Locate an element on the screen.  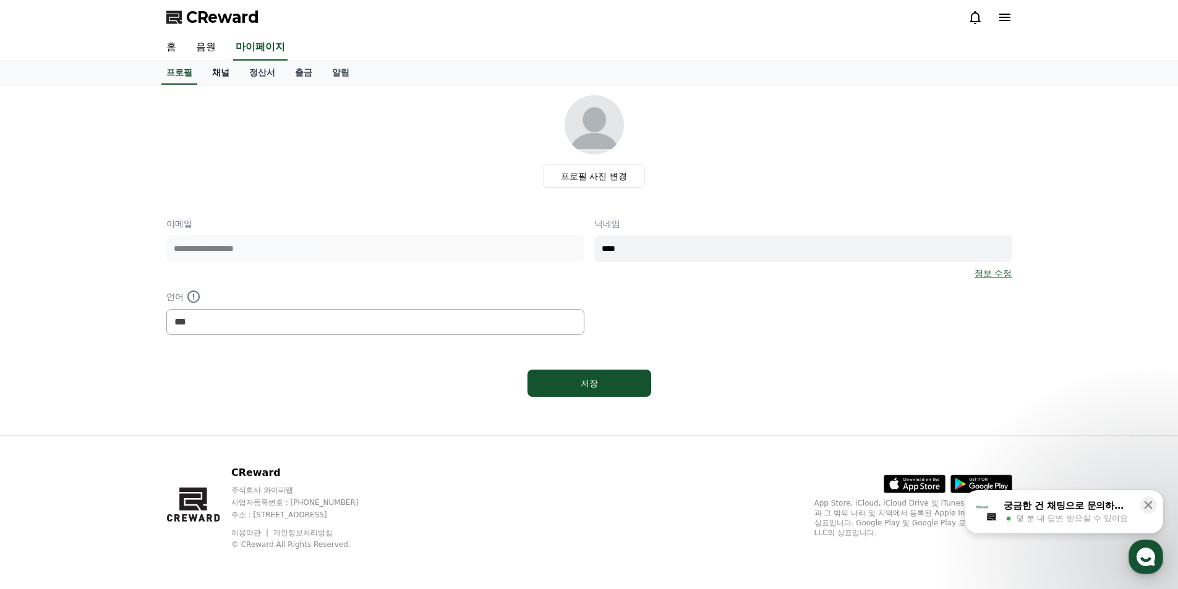
p: 이메일 is located at coordinates (375, 224).